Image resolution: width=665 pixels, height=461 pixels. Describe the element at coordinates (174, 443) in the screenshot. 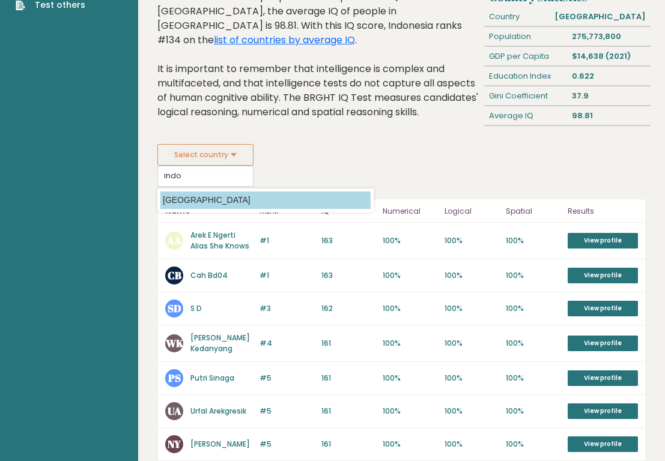

I see `text: NY` at that location.